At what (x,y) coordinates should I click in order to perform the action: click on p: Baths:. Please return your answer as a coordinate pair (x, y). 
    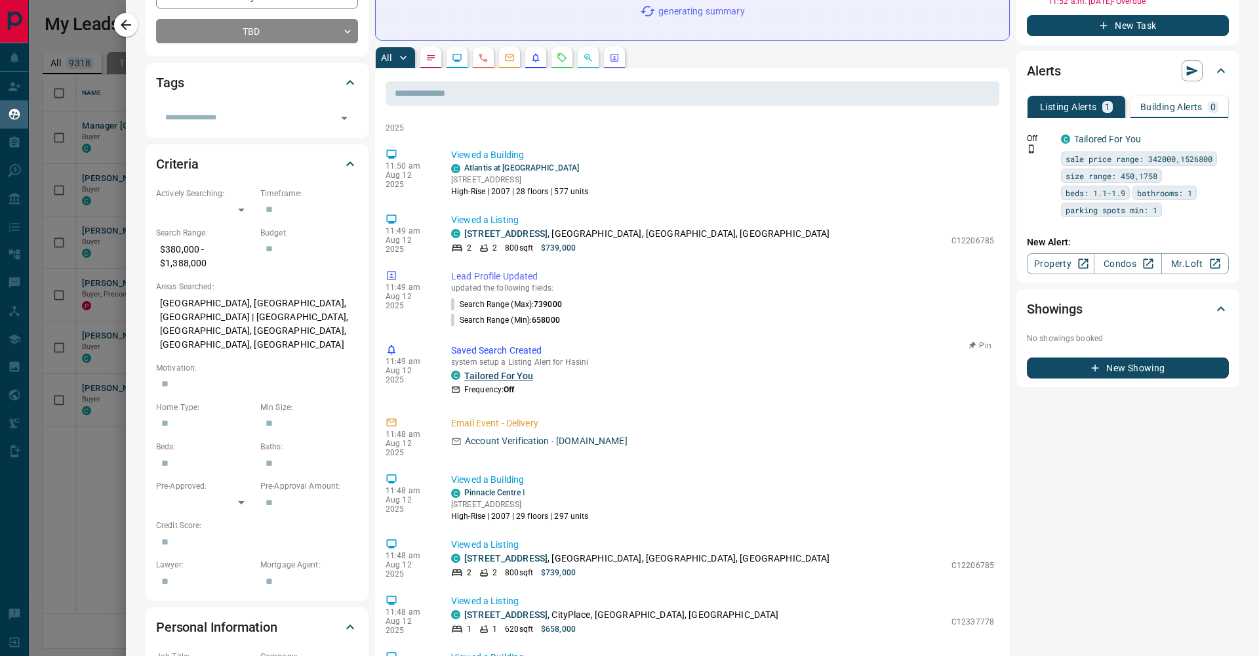
    Looking at the image, I should click on (309, 447).